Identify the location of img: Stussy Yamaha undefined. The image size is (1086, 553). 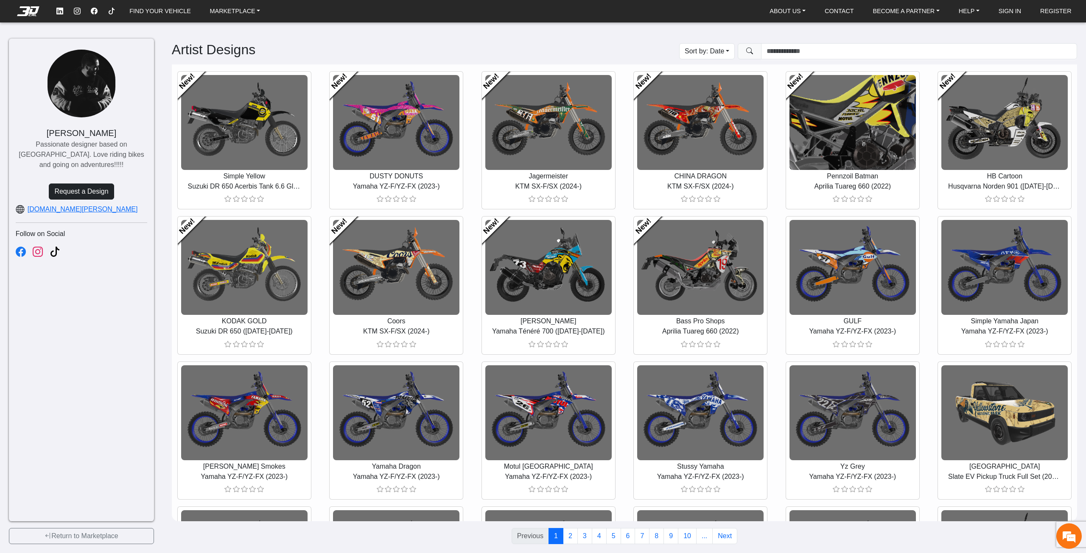
(700, 413).